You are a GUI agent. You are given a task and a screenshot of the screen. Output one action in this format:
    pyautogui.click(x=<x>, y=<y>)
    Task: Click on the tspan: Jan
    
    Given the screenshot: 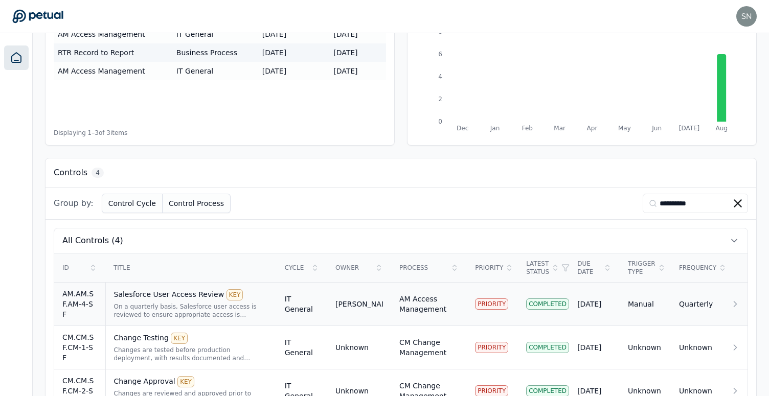 What is the action you would take?
    pyautogui.click(x=495, y=128)
    